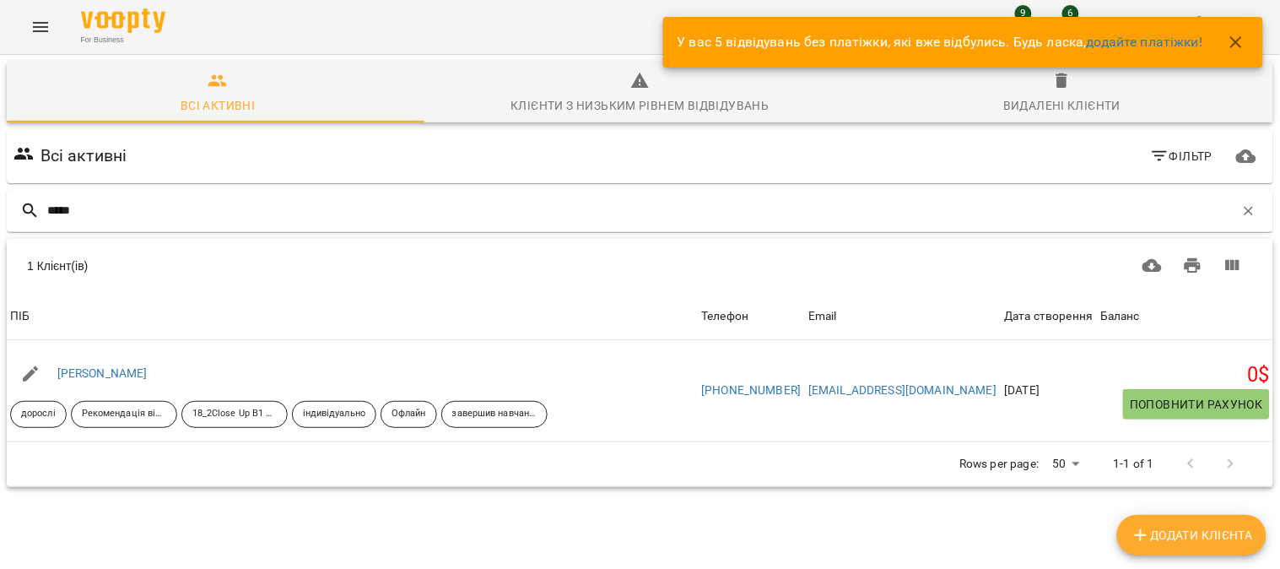 This screenshot has height=569, width=1280. What do you see at coordinates (124, 413) in the screenshot?
I see `p: Рекомендація від друзів знайомих тощо` at bounding box center [124, 413].